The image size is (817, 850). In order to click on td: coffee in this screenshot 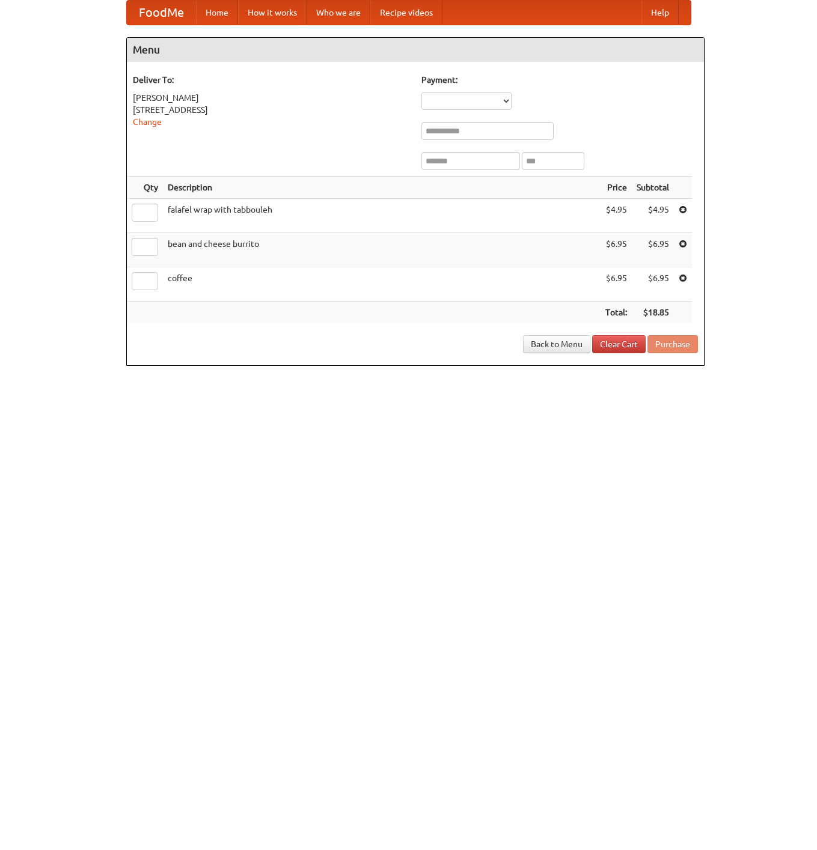, I will do `click(382, 284)`.